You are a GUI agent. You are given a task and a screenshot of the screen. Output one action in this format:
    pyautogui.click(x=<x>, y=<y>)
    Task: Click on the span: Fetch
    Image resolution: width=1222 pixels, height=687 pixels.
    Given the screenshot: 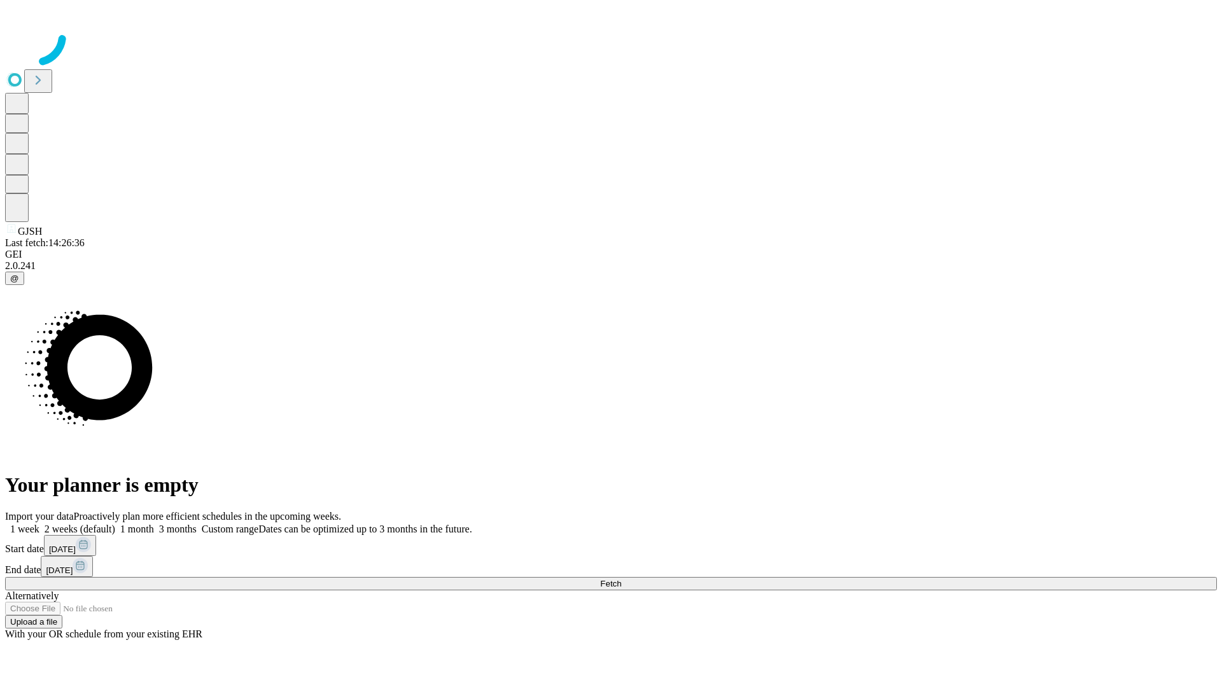 What is the action you would take?
    pyautogui.click(x=610, y=583)
    